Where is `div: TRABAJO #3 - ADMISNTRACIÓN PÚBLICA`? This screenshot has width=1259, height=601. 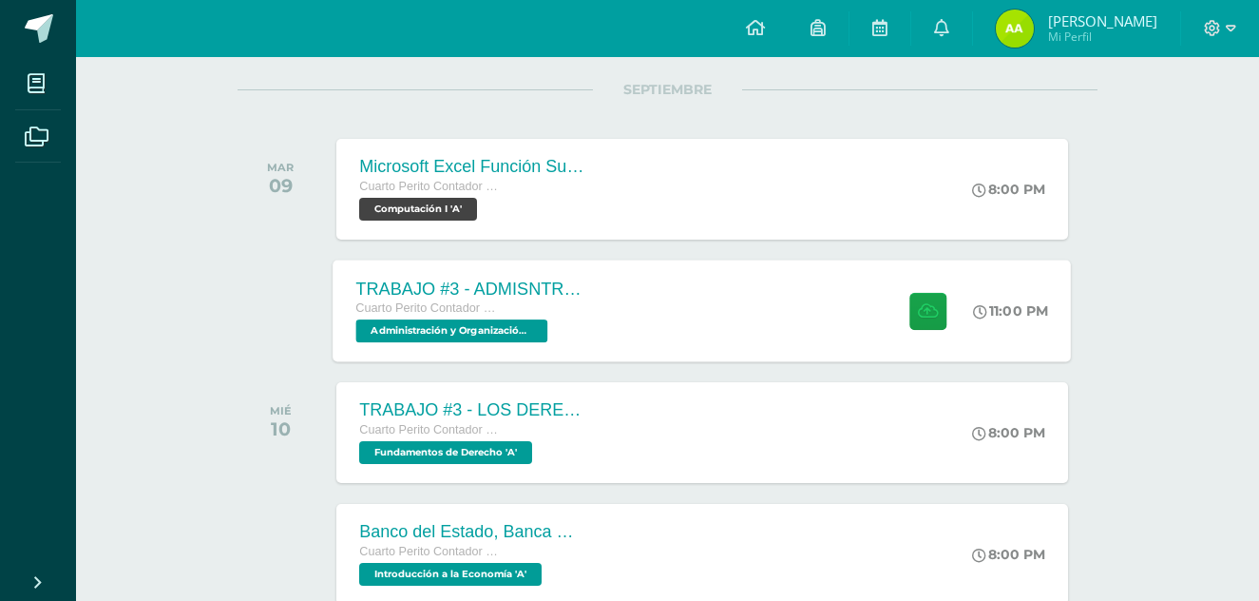
div: TRABAJO #3 - ADMISNTRACIÓN PÚBLICA is located at coordinates (471, 288).